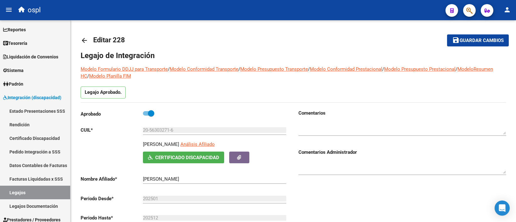  I want to click on span: Integración (discapacidad), so click(32, 97).